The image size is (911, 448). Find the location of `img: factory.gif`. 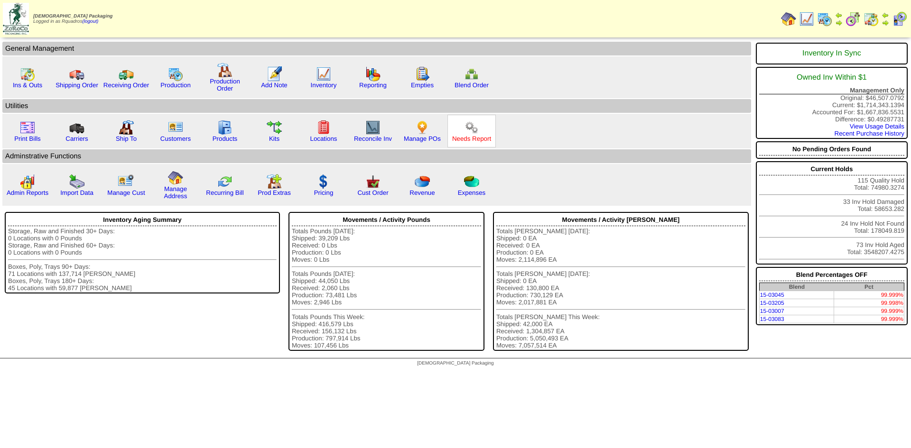

img: factory.gif is located at coordinates (225, 70).